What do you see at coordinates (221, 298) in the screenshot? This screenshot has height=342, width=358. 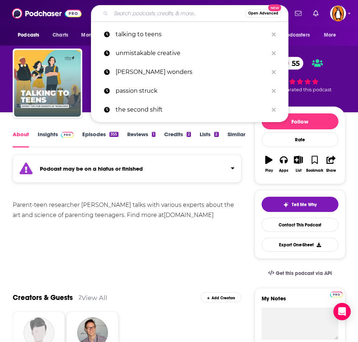 I see `div: Add Creators` at bounding box center [221, 298].